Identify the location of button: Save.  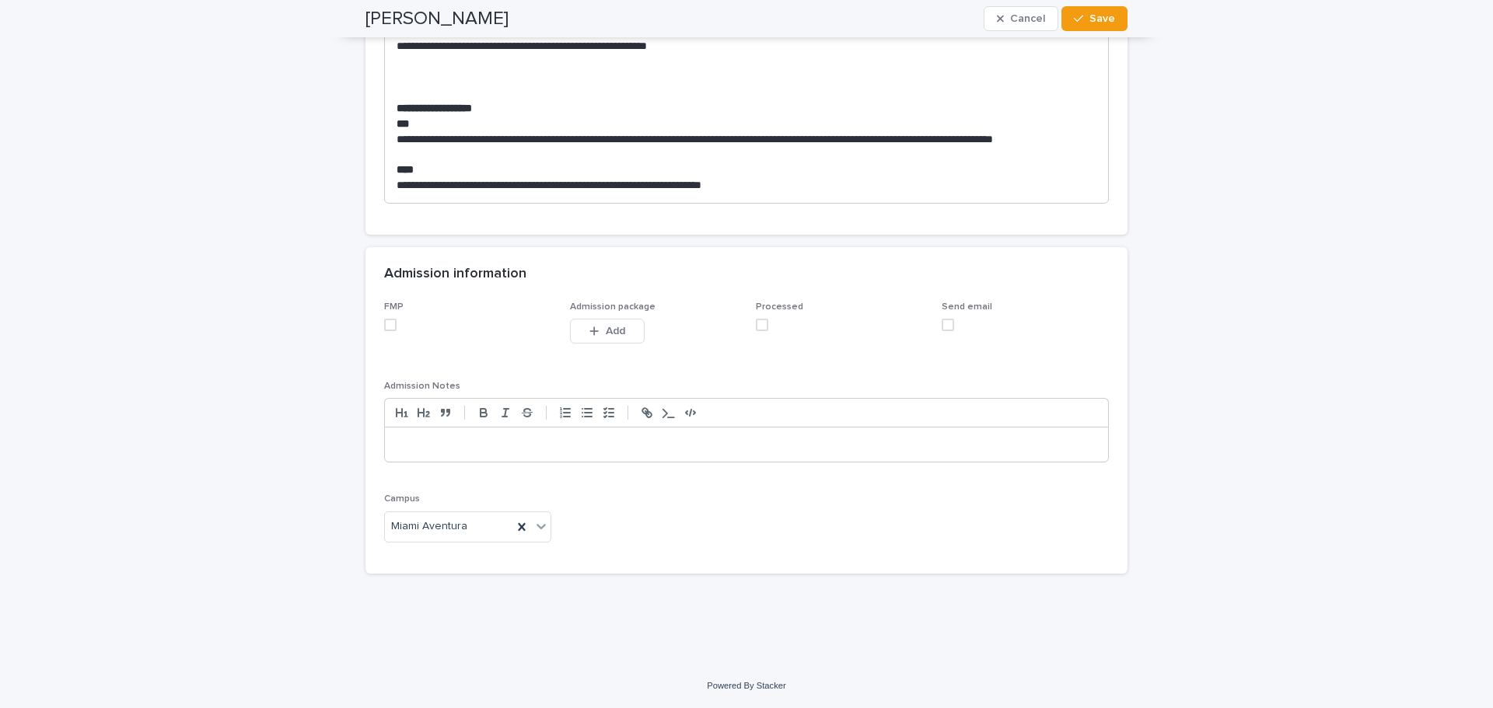
(1094, 19).